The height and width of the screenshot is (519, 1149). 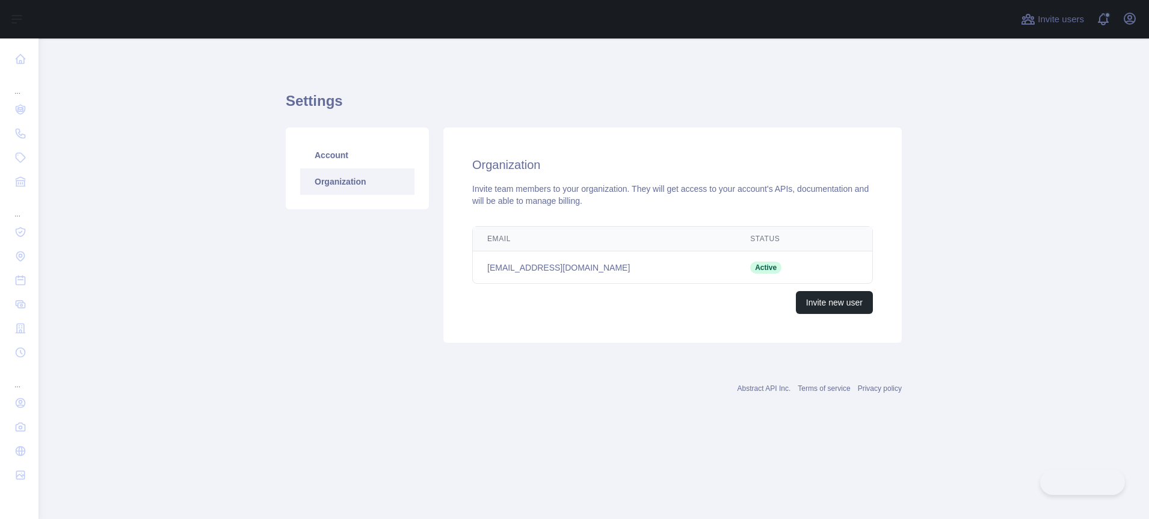 I want to click on a: Privacy policy, so click(x=880, y=389).